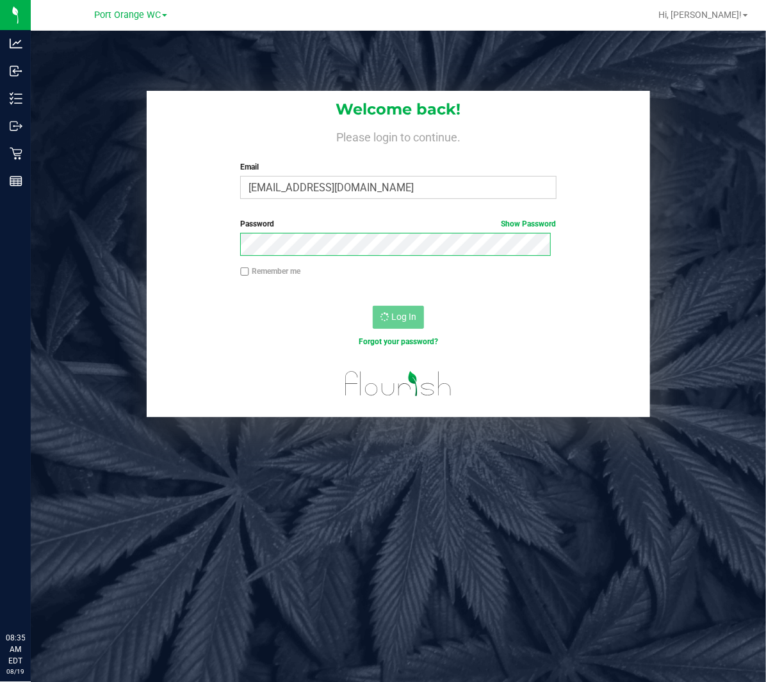 Image resolution: width=766 pixels, height=682 pixels. I want to click on span: Password, so click(257, 224).